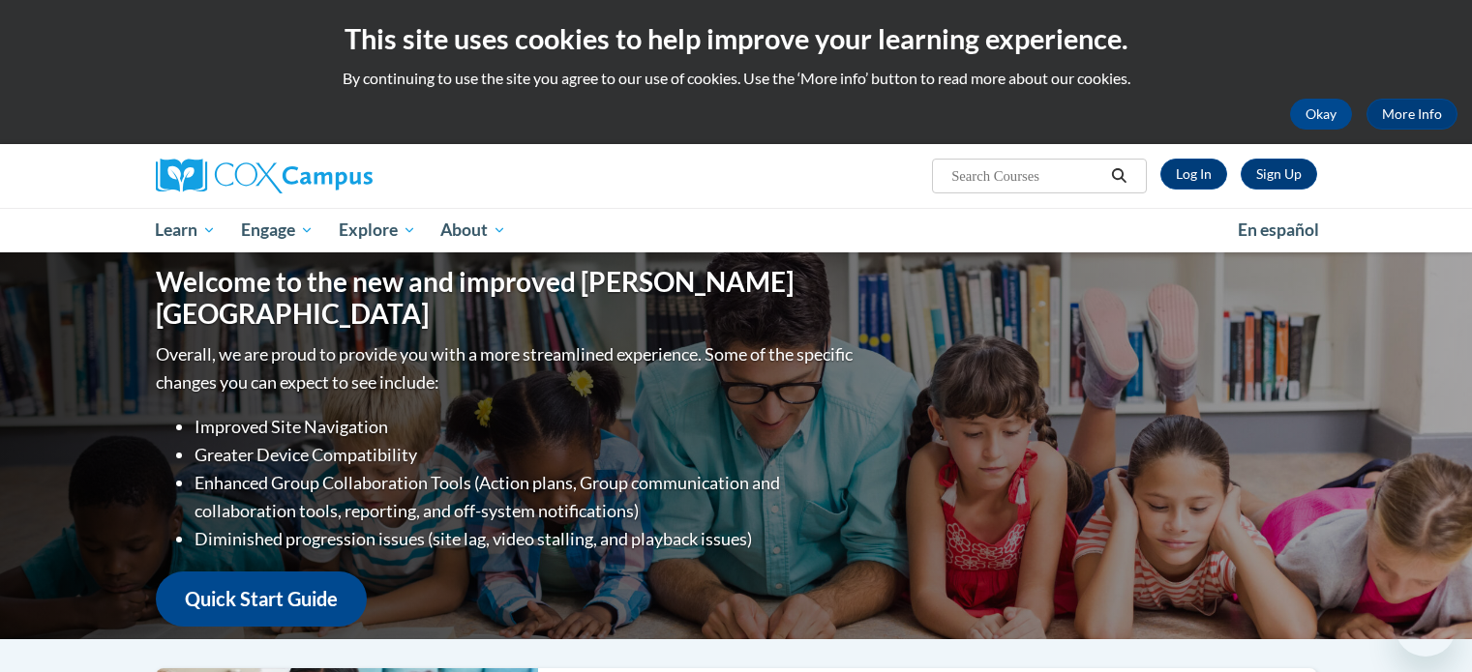 This screenshot has height=672, width=1472. I want to click on input: Search Courses, so click(1027, 176).